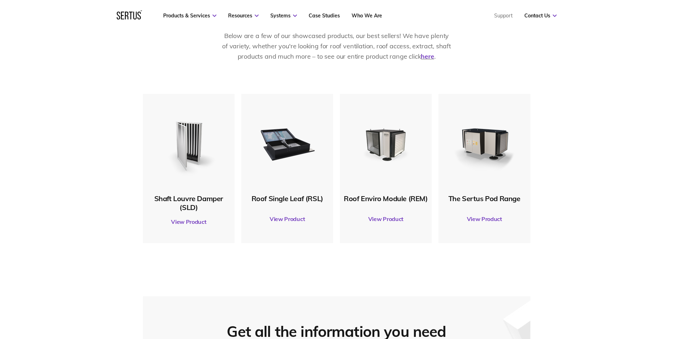  Describe the element at coordinates (484, 198) in the screenshot. I see `div: The Sertus Pod Range` at that location.